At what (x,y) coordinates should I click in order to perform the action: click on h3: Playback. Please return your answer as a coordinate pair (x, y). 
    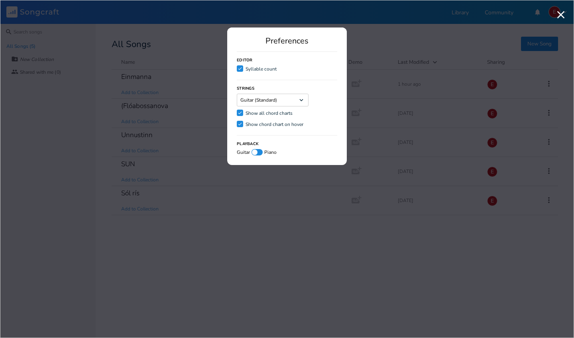
    Looking at the image, I should click on (248, 144).